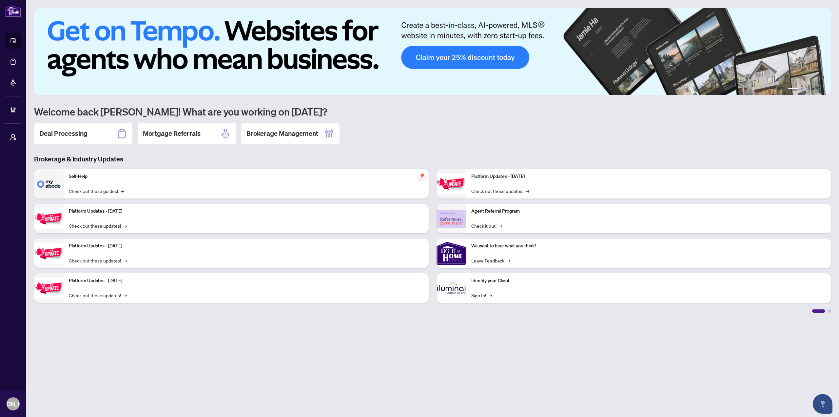 Image resolution: width=839 pixels, height=417 pixels. I want to click on h2: Deal Processing, so click(63, 133).